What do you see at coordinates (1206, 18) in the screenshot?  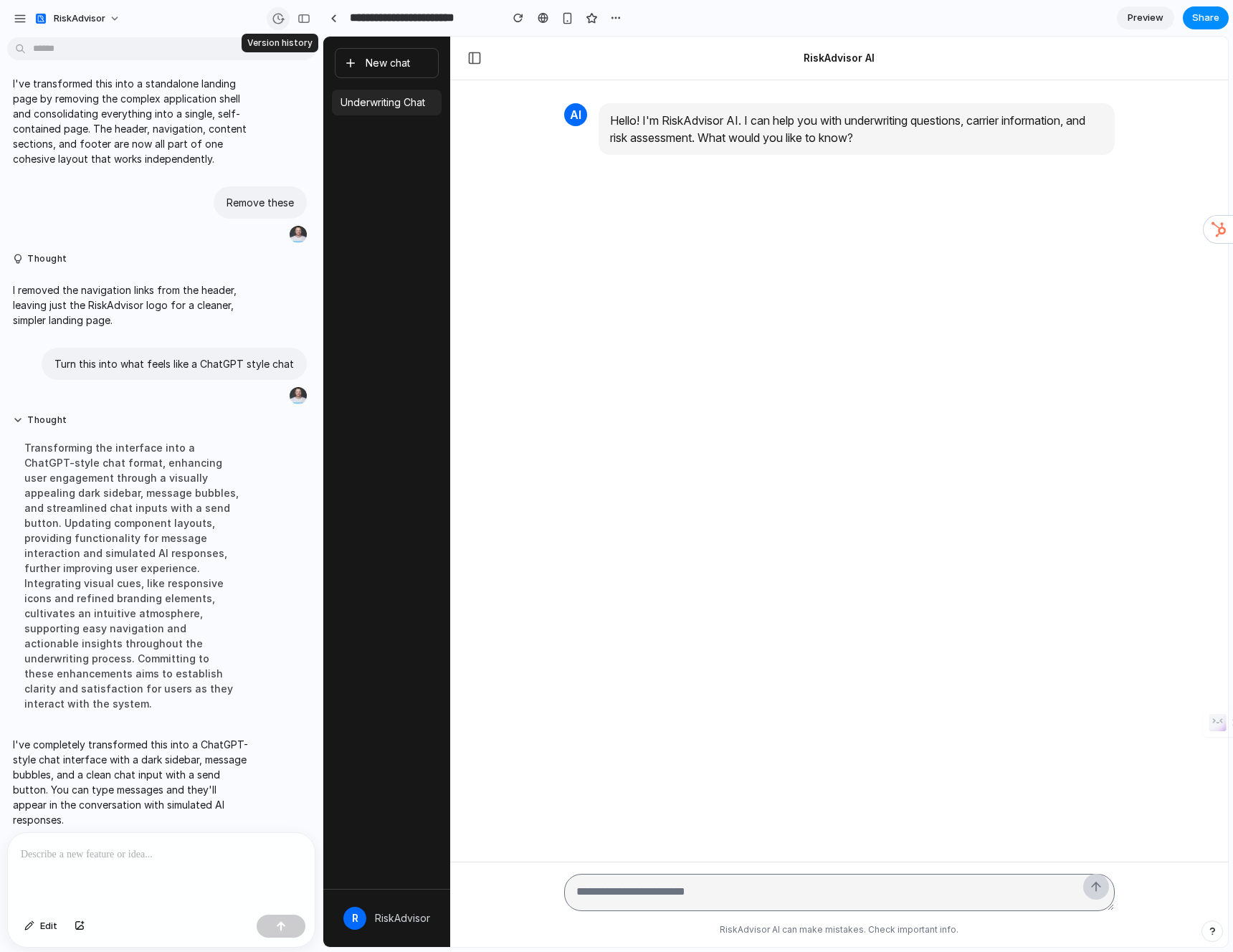 I see `button: Share` at bounding box center [1206, 18].